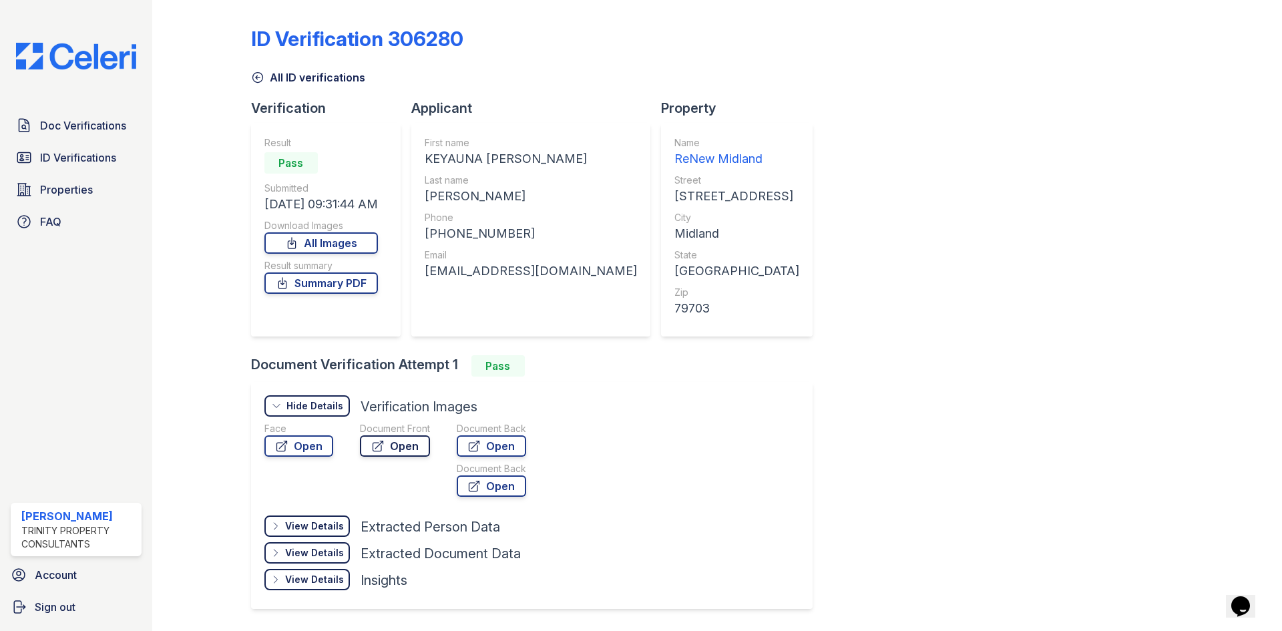 This screenshot has width=1282, height=631. What do you see at coordinates (357, 39) in the screenshot?
I see `div: ID Verification 306280` at bounding box center [357, 39].